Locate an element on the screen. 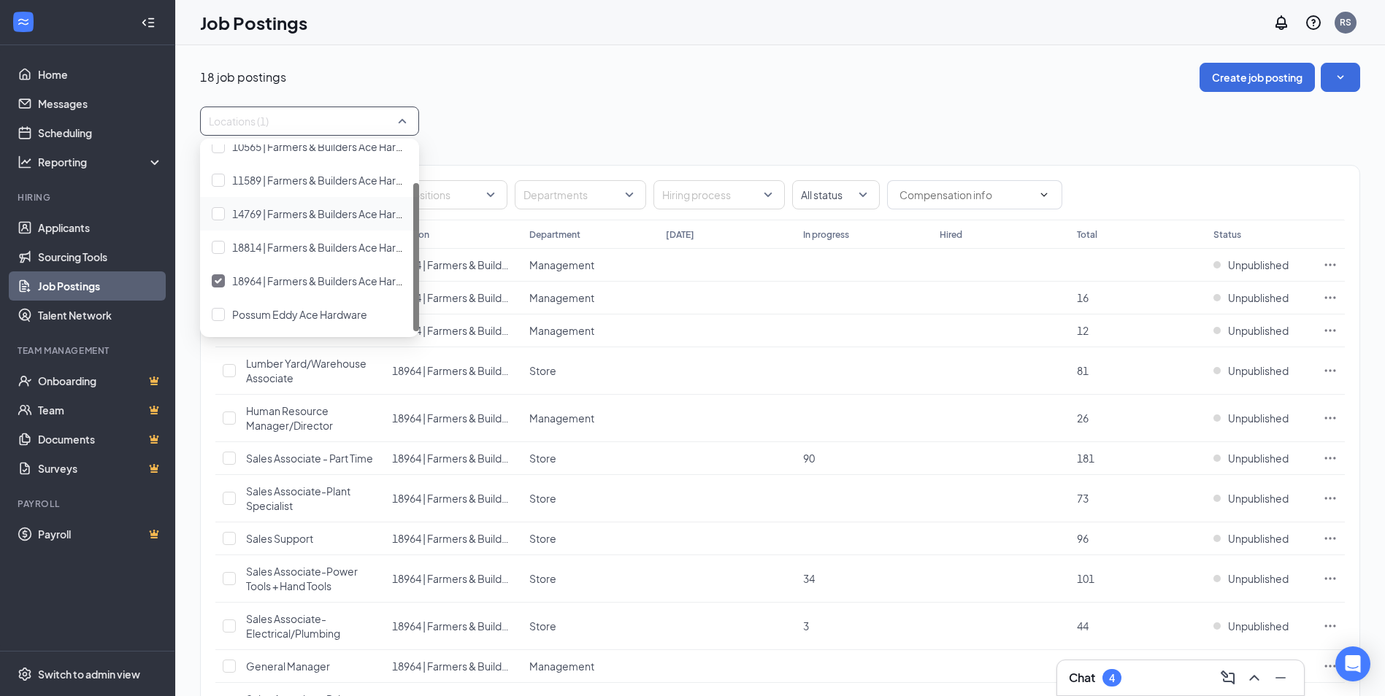  span: Sales Support is located at coordinates (280, 539).